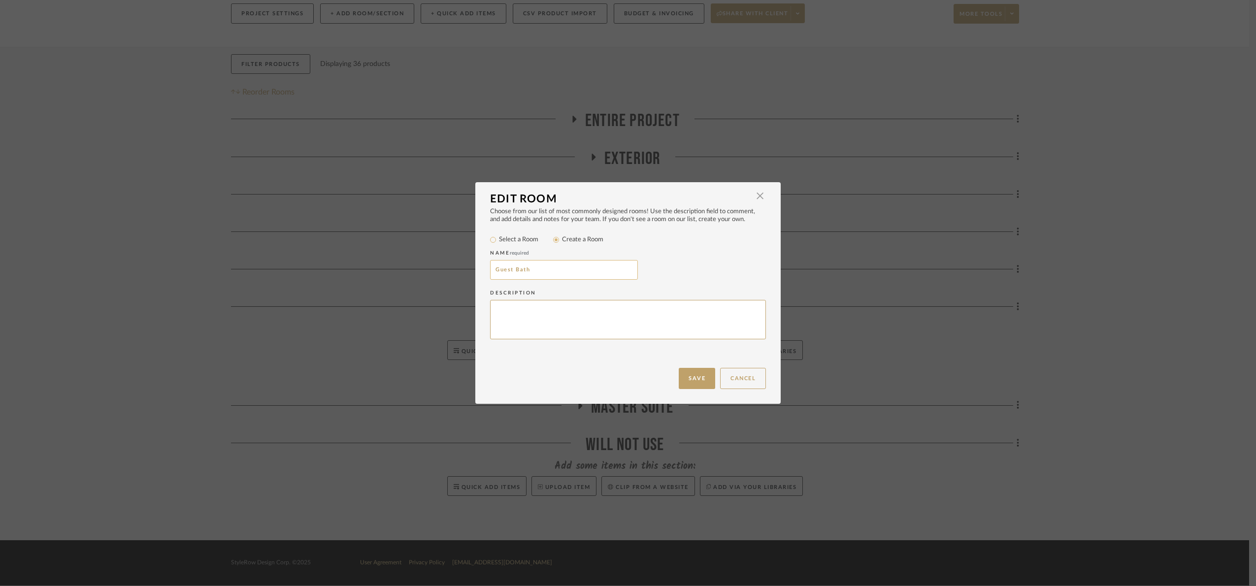 The width and height of the screenshot is (1256, 586). I want to click on button: Close, so click(760, 196).